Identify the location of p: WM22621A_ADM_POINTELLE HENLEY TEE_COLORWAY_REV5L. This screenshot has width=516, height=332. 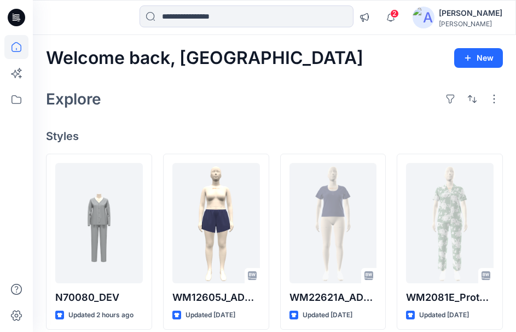
(333, 298).